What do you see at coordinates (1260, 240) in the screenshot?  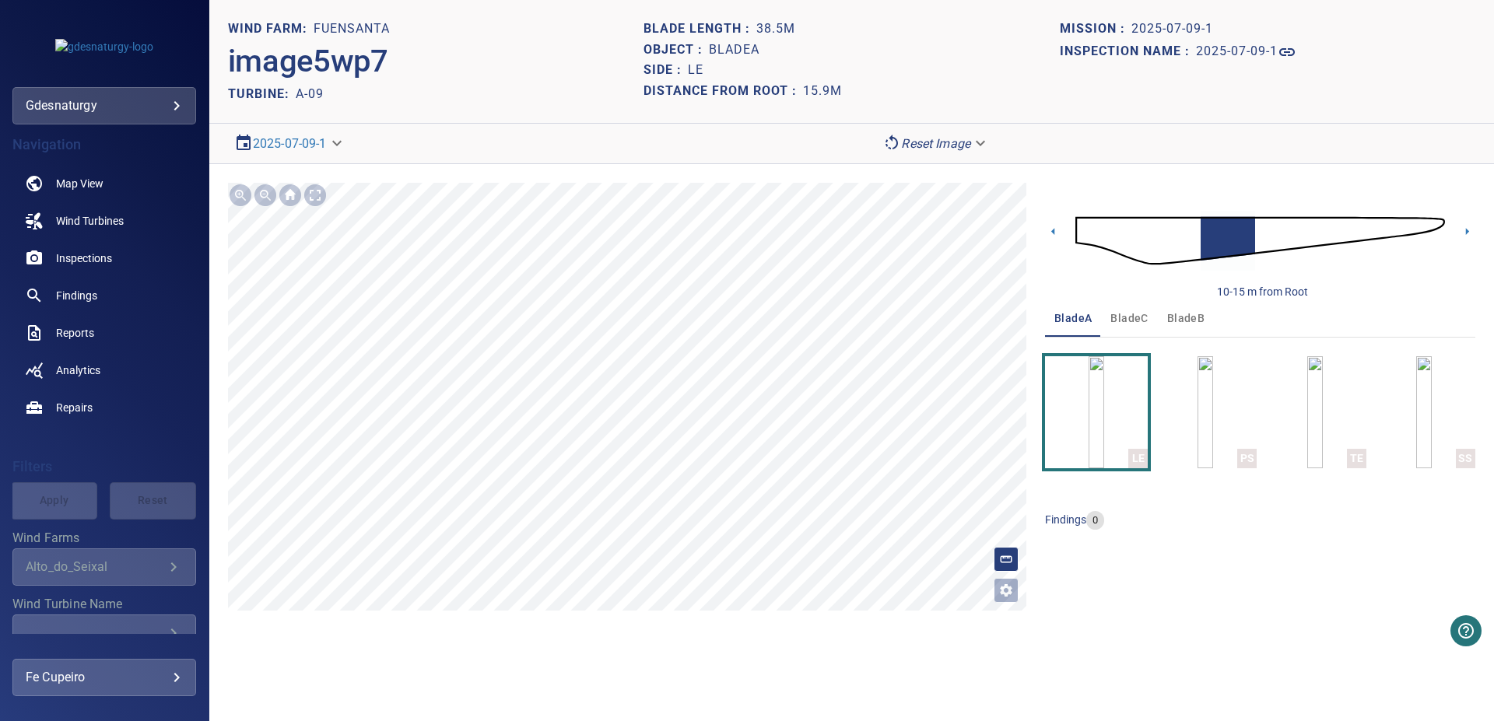 I see `img: d` at bounding box center [1260, 240].